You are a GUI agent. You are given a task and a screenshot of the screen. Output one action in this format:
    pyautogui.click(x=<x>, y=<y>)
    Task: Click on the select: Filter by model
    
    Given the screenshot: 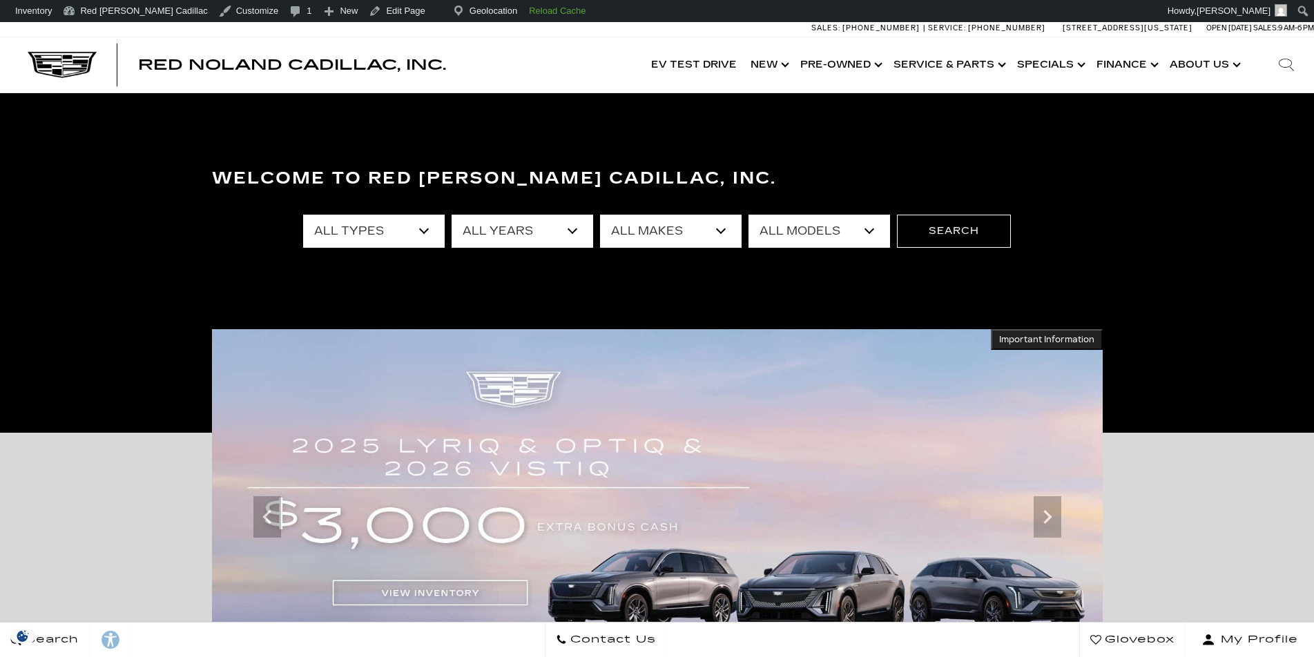 What is the action you would take?
    pyautogui.click(x=819, y=231)
    